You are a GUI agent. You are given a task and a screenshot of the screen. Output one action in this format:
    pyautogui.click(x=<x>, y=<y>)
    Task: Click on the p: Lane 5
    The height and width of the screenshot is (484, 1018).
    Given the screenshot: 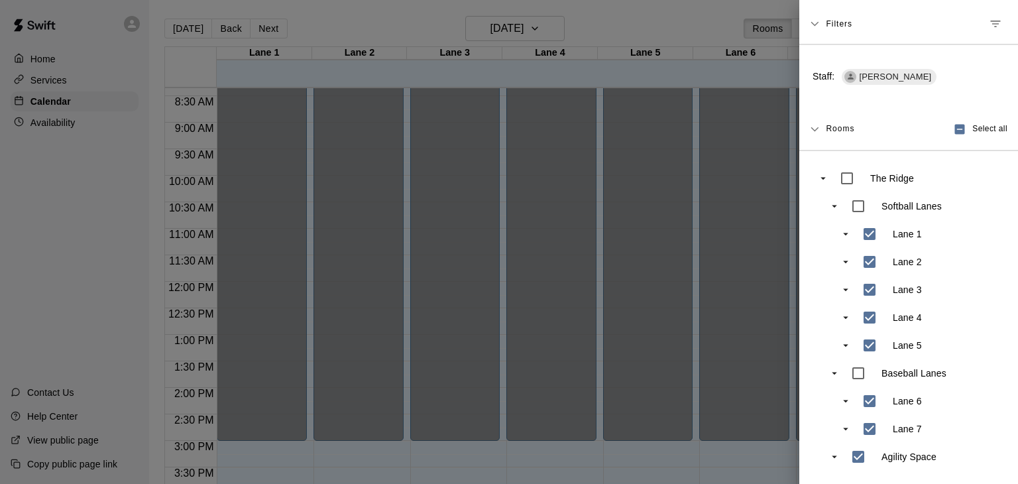 What is the action you would take?
    pyautogui.click(x=907, y=345)
    